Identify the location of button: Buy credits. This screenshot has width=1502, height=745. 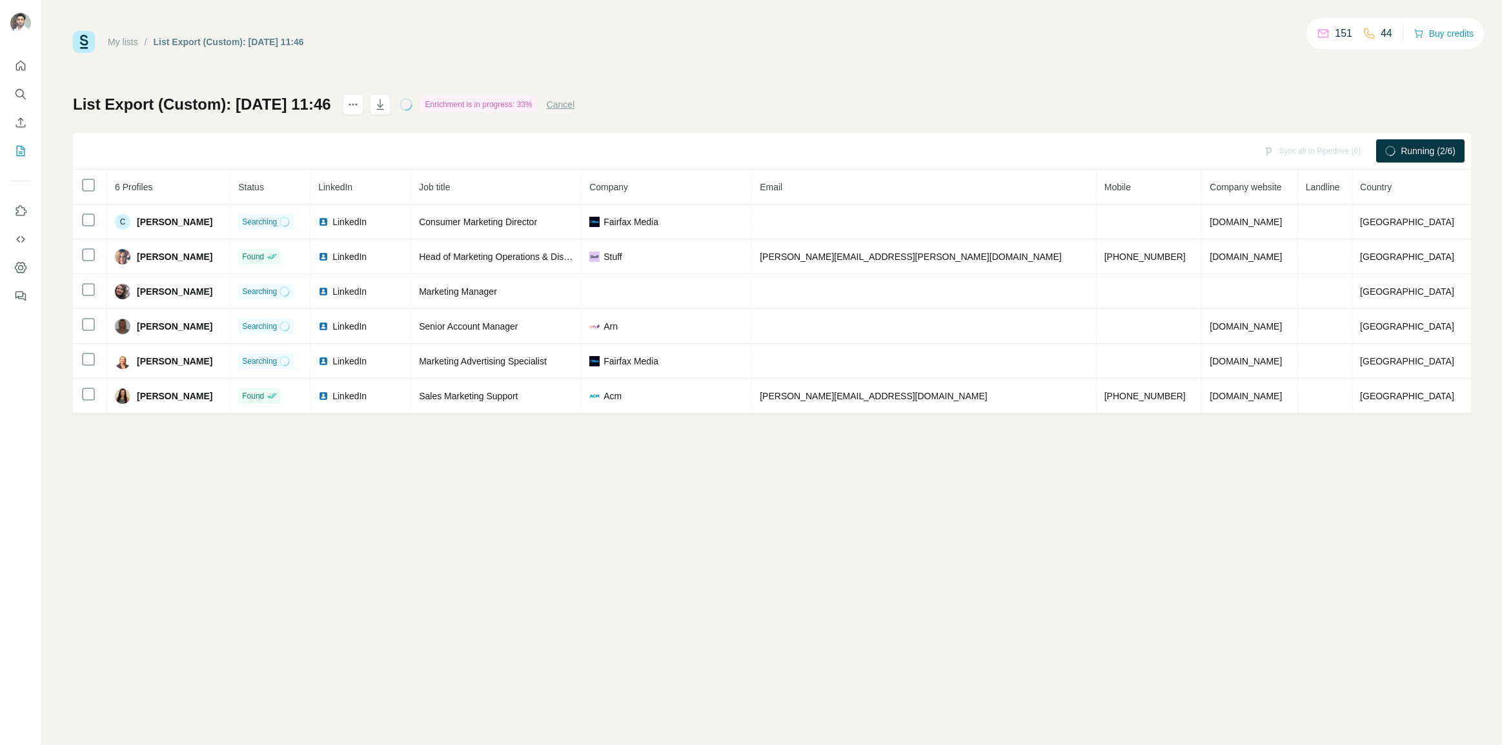
(1443, 34).